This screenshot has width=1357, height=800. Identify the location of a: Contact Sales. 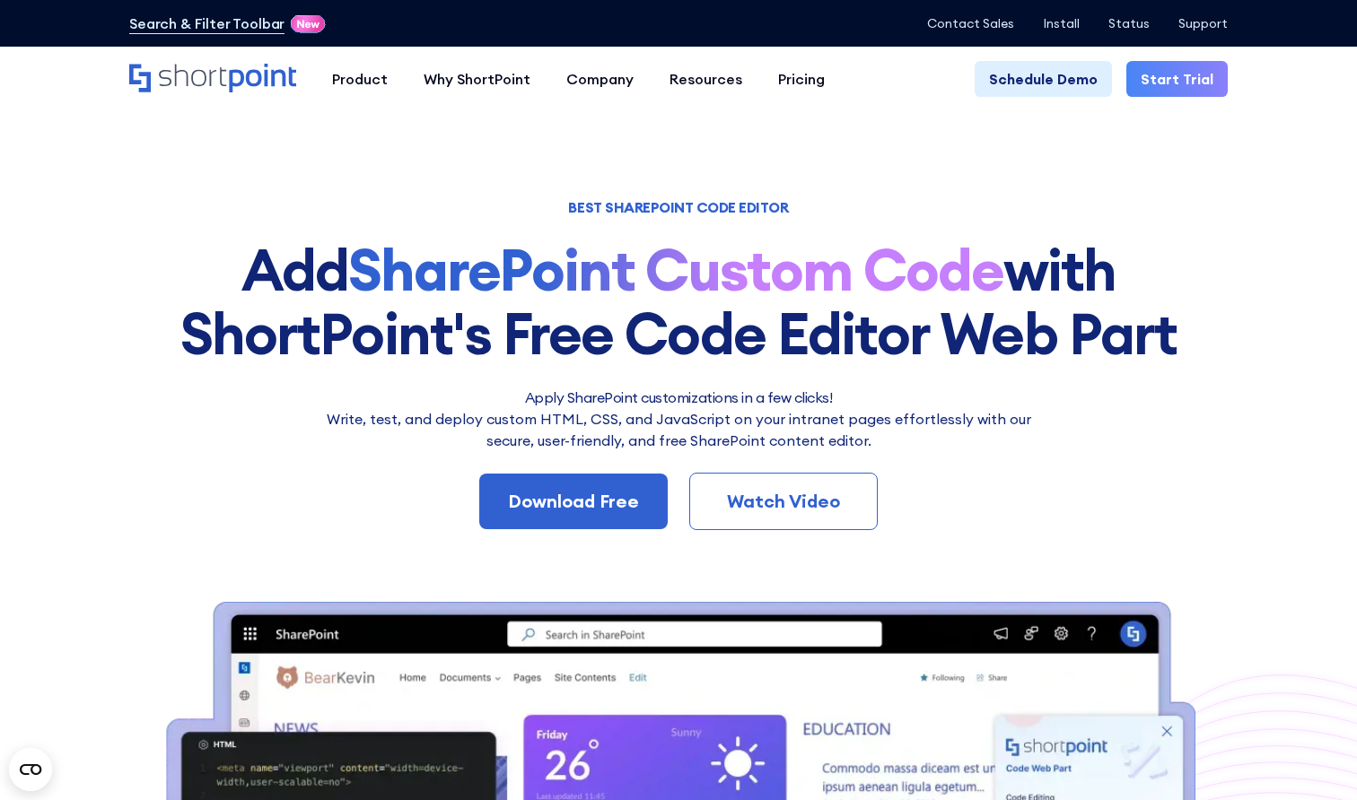
(970, 23).